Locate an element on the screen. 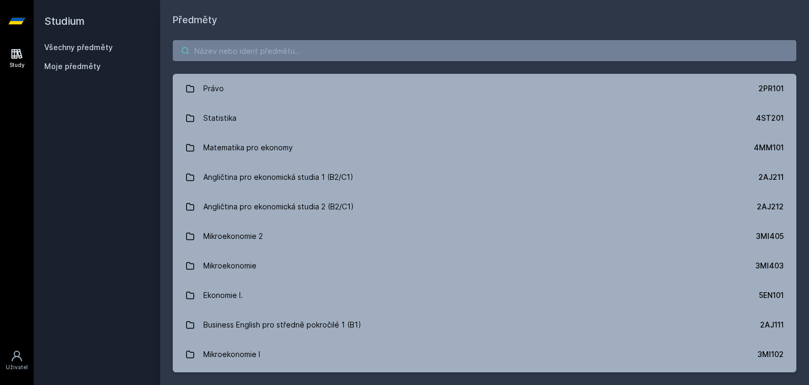 This screenshot has width=809, height=385. span: Moje předměty is located at coordinates (72, 66).